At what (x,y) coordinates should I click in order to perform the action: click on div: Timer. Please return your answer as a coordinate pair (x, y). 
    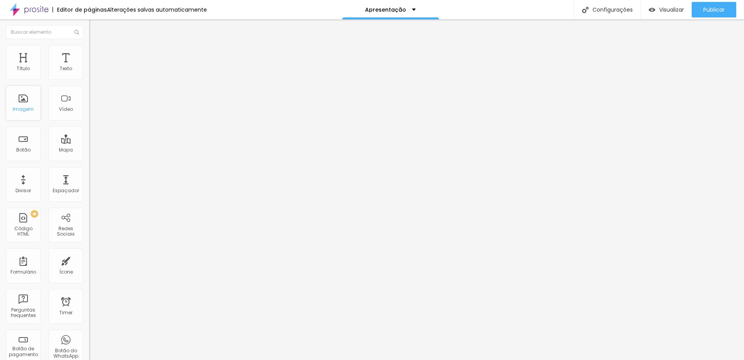
    Looking at the image, I should click on (66, 313).